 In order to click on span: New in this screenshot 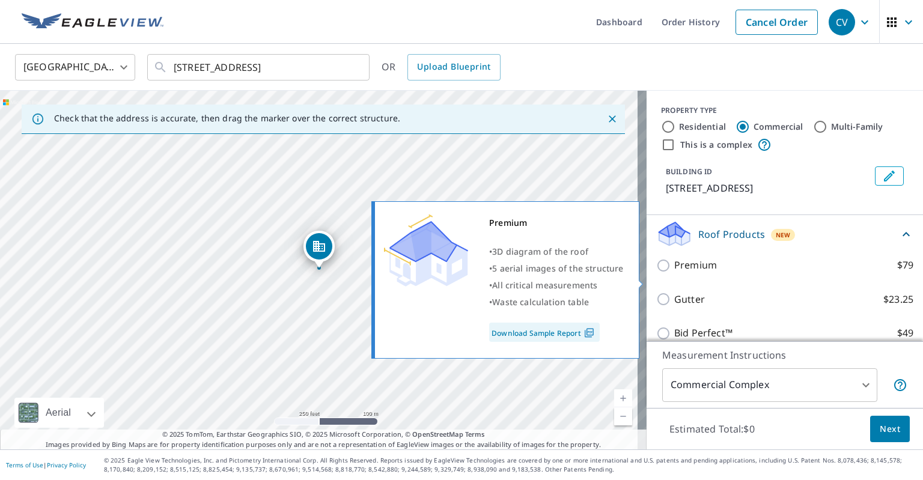, I will do `click(783, 235)`.